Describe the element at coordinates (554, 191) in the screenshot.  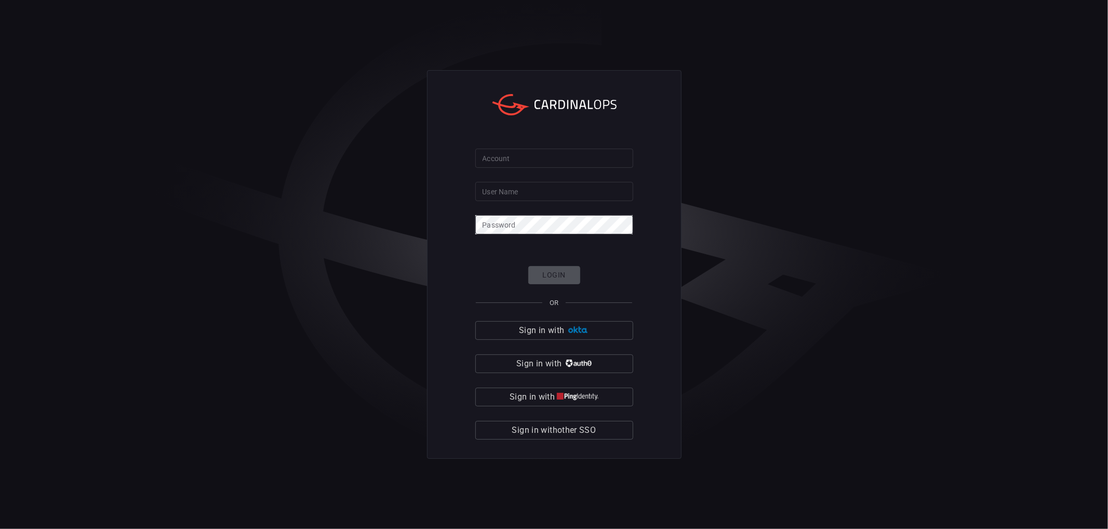
I see `input: Type your user name` at that location.